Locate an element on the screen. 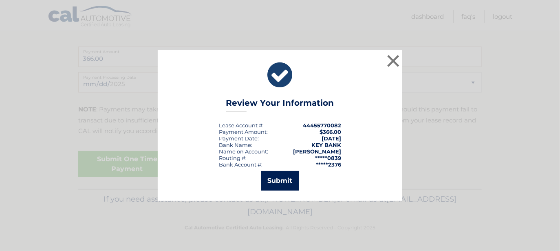  div: Routing #: is located at coordinates (233, 158).